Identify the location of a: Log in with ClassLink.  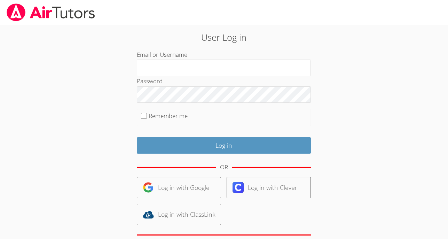
(179, 214).